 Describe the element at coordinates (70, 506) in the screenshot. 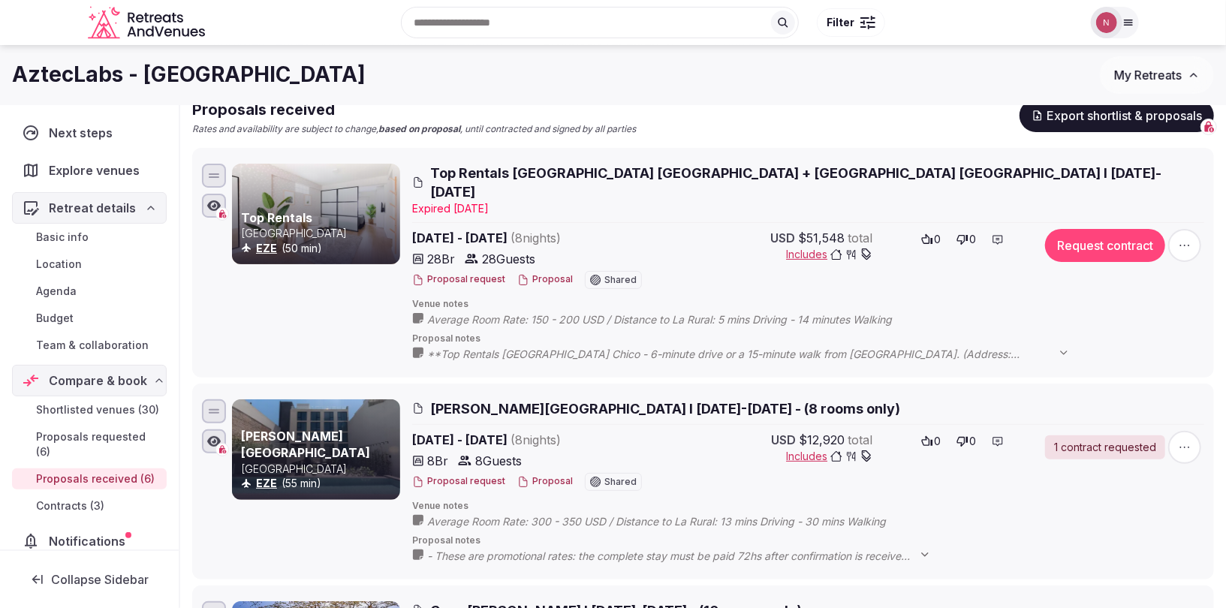

I see `span: Contracts (3)` at that location.